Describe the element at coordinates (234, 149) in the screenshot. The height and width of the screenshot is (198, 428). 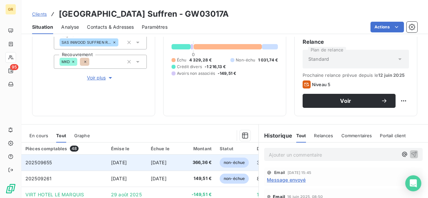
I see `div: Statut` at that location.